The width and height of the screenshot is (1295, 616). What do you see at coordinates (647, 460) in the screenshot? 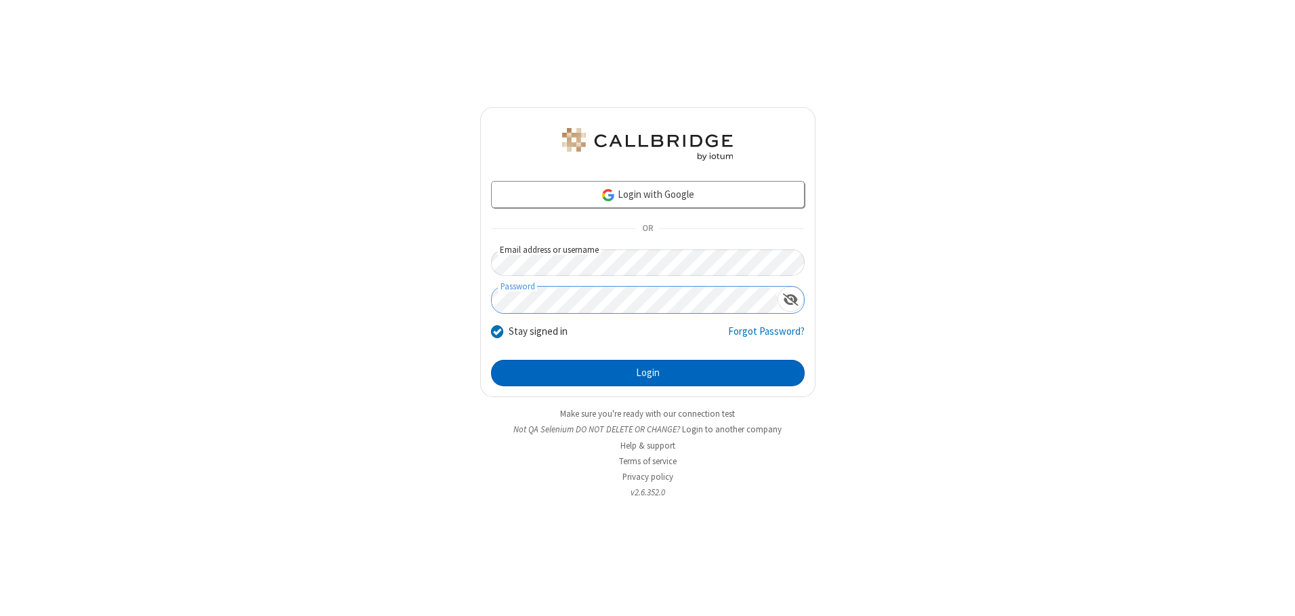
I see `a: Terms of service` at bounding box center [647, 460].